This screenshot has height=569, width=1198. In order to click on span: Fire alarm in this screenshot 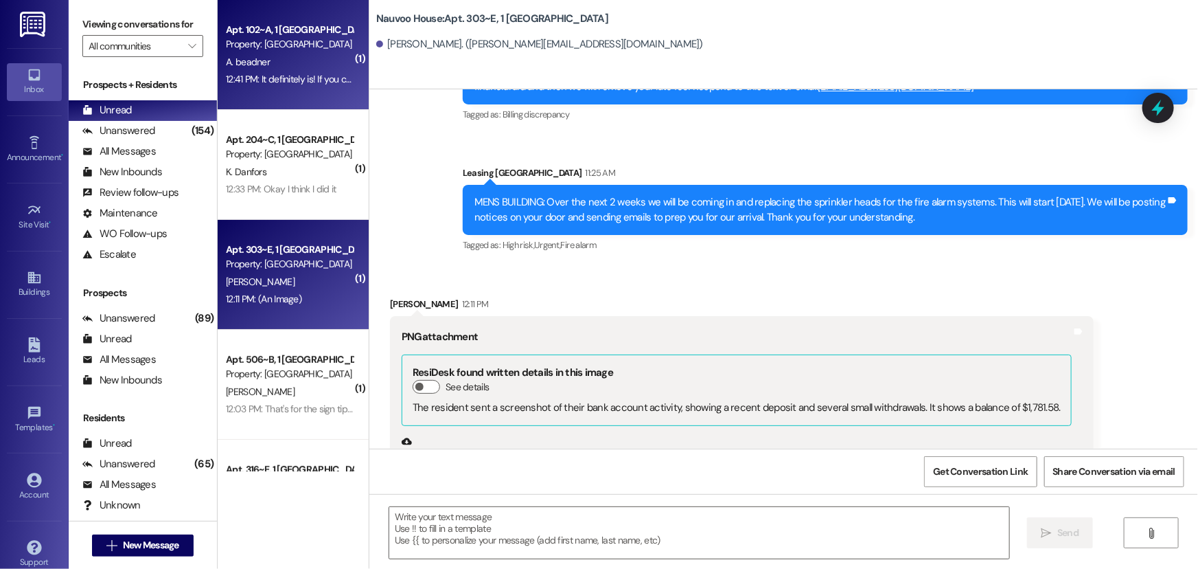, I will do `click(579, 244)`.